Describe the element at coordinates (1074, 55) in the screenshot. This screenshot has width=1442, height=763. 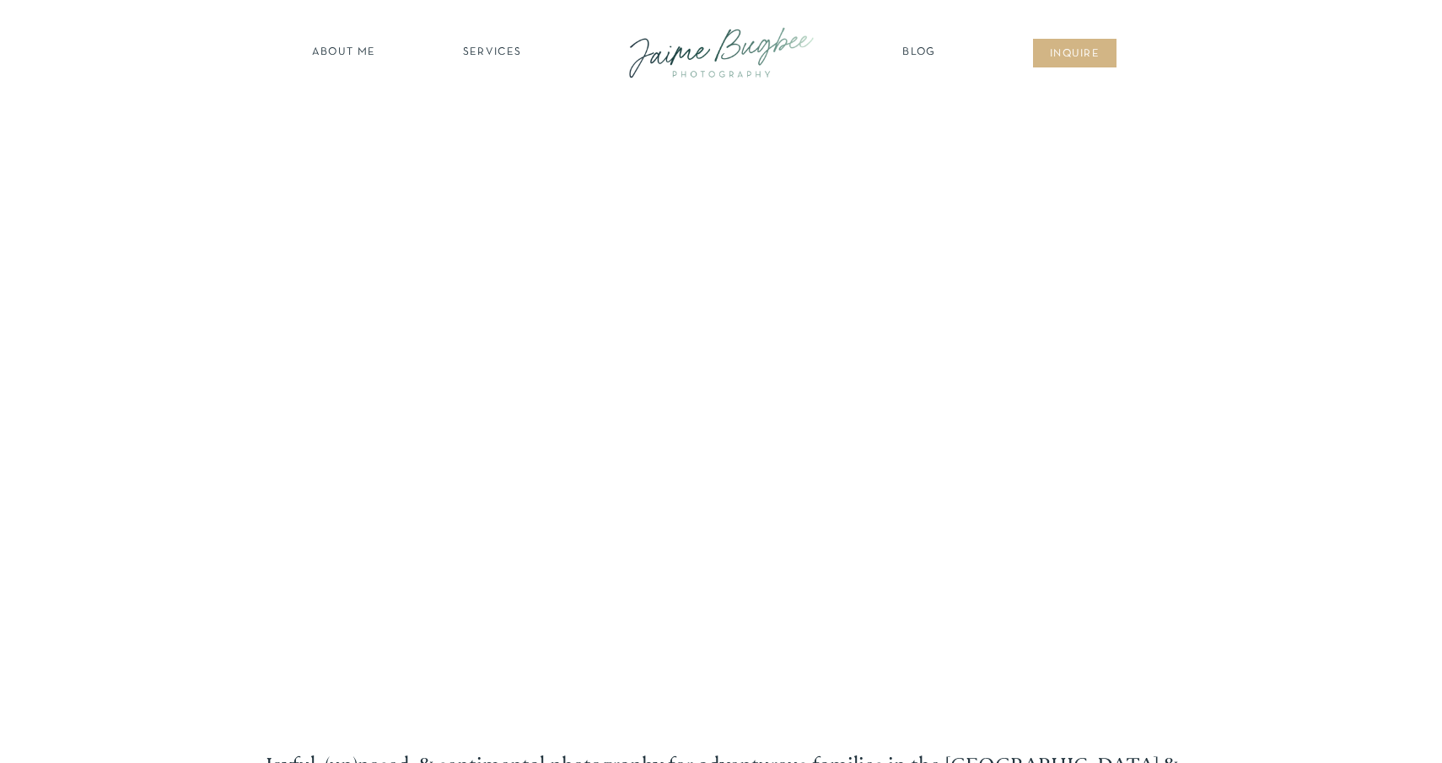
I see `nav: inqUIre` at that location.